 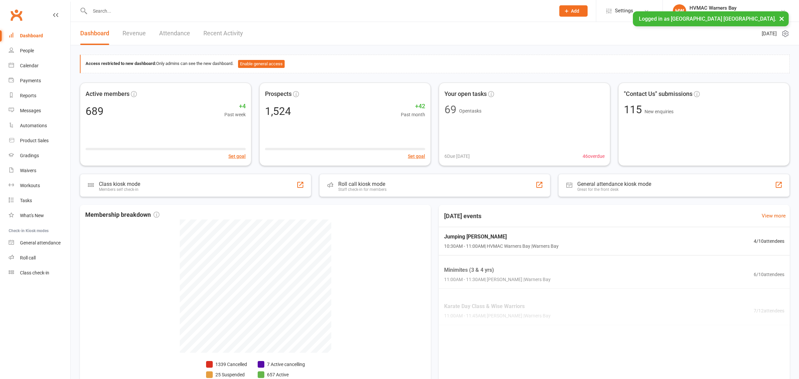 I want to click on div: Dashboard, so click(x=31, y=36).